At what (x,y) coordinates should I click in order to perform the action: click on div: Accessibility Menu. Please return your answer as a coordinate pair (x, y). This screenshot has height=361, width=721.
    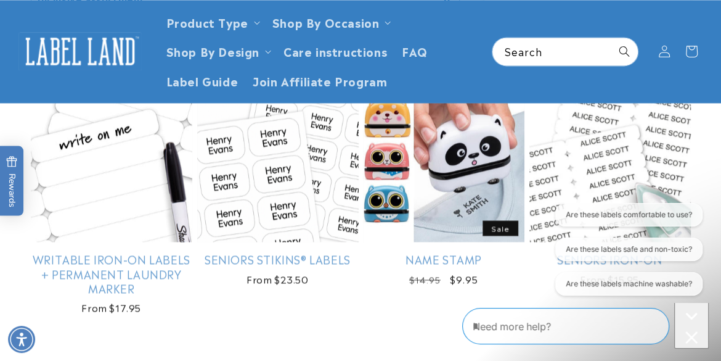
    Looking at the image, I should click on (22, 339).